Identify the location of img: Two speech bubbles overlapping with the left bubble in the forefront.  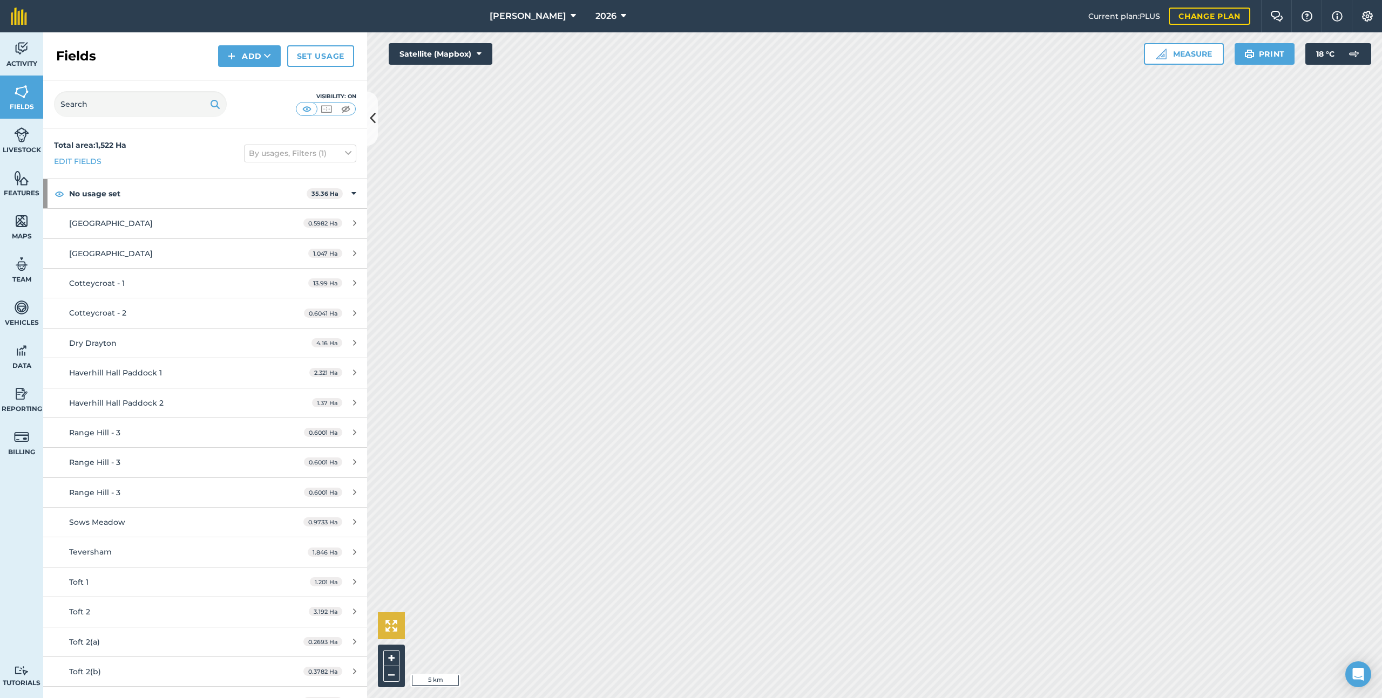
(1277, 16).